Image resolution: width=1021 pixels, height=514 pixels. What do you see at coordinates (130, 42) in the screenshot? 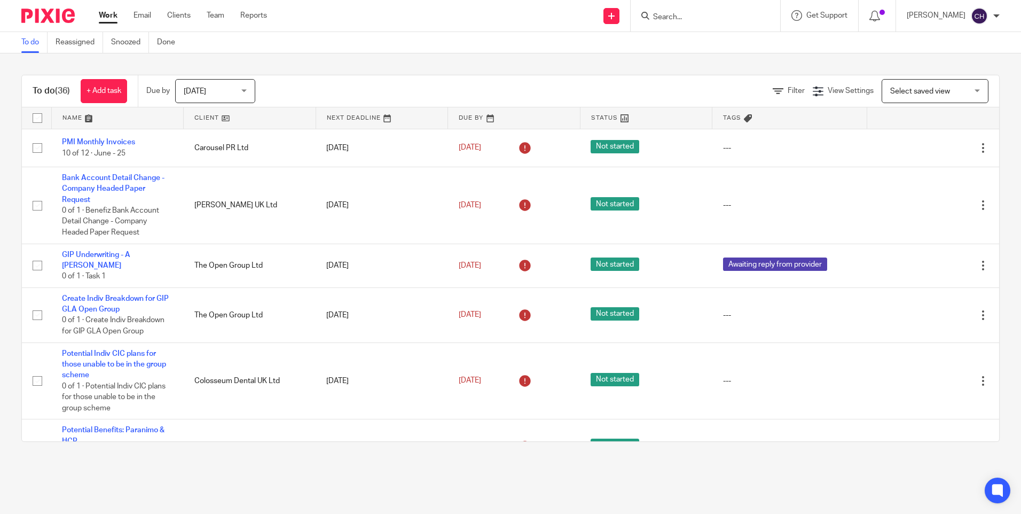
I see `a: Snoozed` at bounding box center [130, 42].